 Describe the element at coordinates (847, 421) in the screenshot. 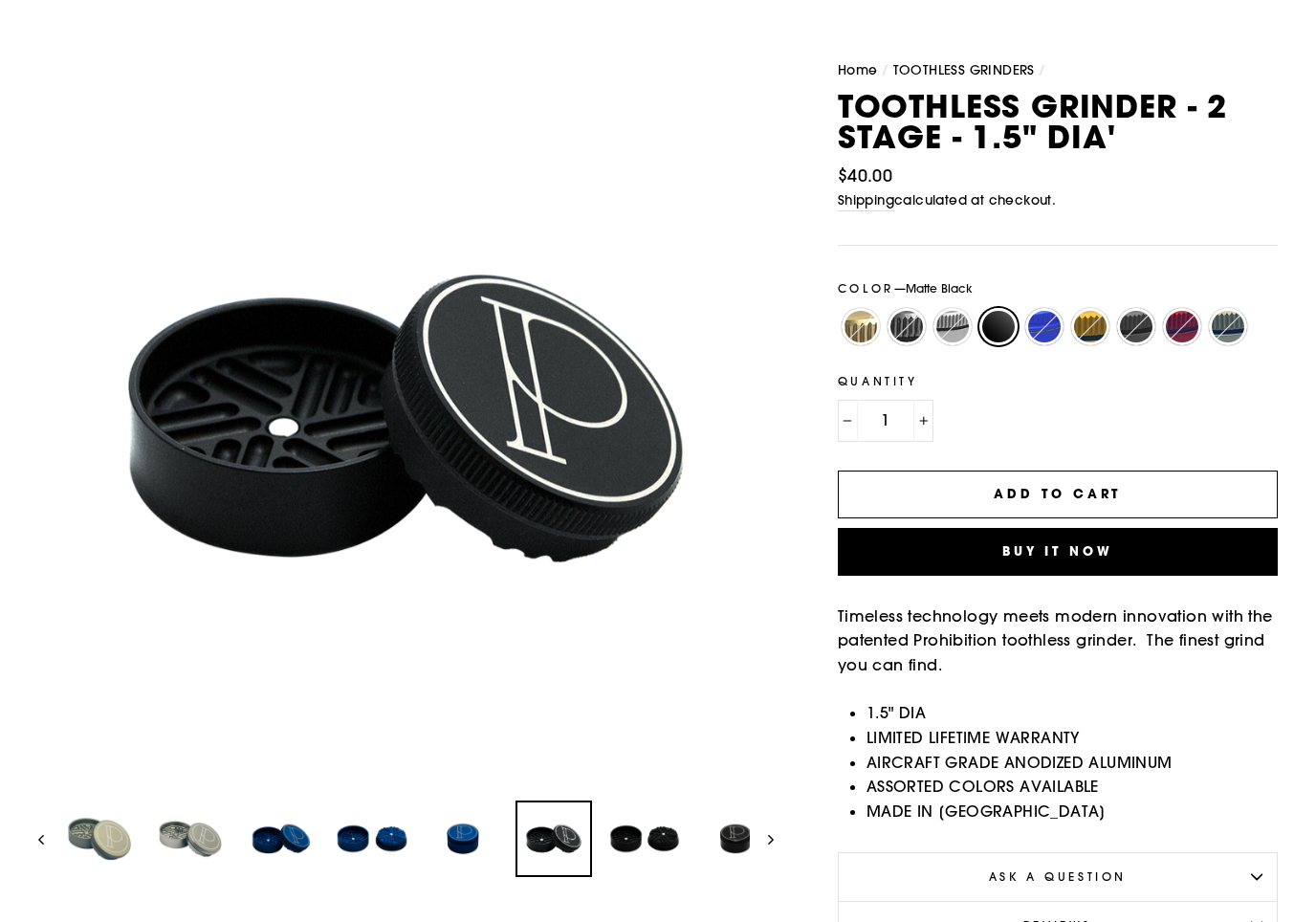

I see `button: Reduce item quantity by one` at that location.